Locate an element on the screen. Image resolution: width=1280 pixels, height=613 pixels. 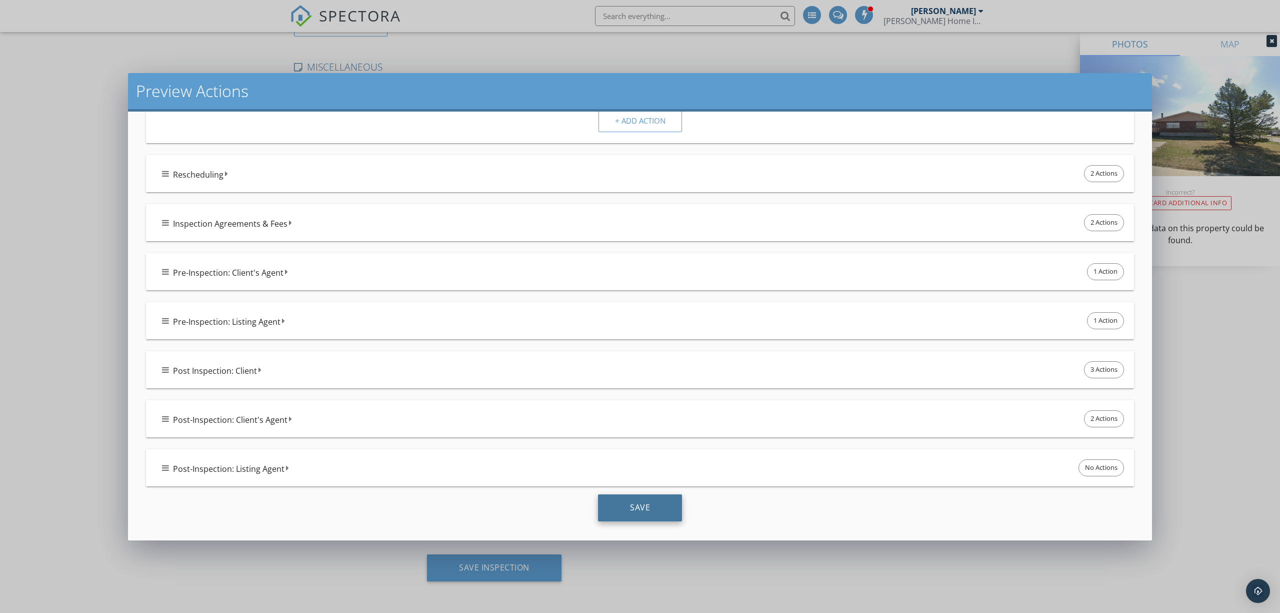
span: Post-Inspection: Listing Agent is located at coordinates (229, 469).